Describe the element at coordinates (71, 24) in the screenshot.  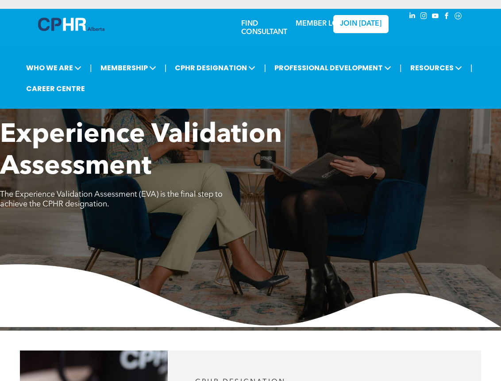
I see `img: A blue and white logo for cp alberta` at that location.